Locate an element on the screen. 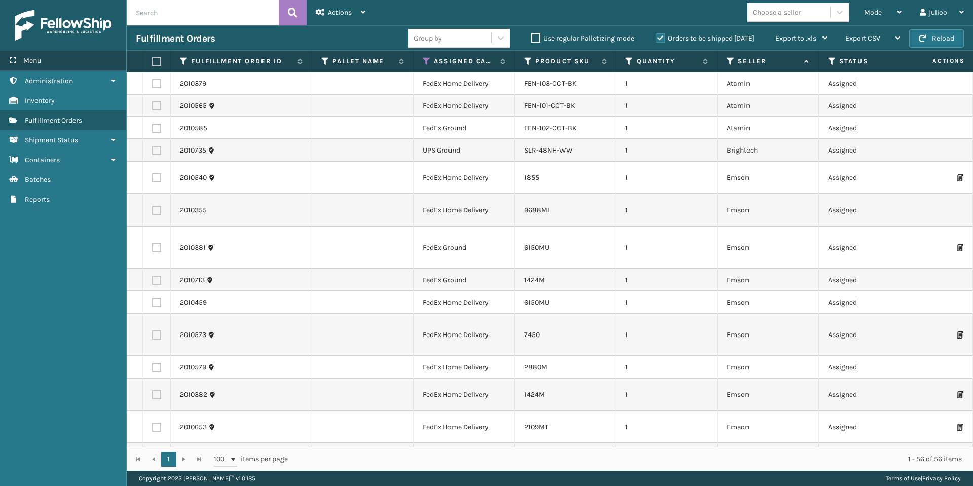 The width and height of the screenshot is (973, 486). a: 2010379 is located at coordinates (193, 84).